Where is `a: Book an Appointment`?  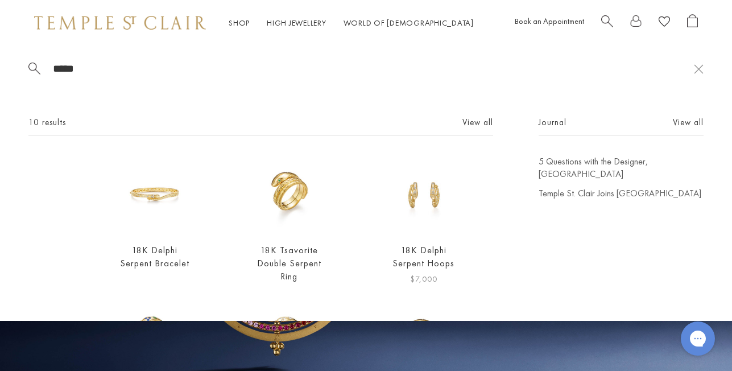 a: Book an Appointment is located at coordinates (549, 21).